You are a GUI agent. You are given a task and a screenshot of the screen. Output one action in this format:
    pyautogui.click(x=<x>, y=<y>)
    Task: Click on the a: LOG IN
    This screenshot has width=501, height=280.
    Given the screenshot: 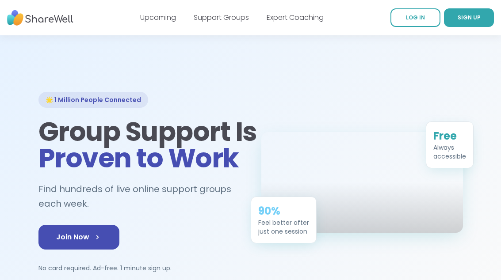 What is the action you would take?
    pyautogui.click(x=415, y=18)
    